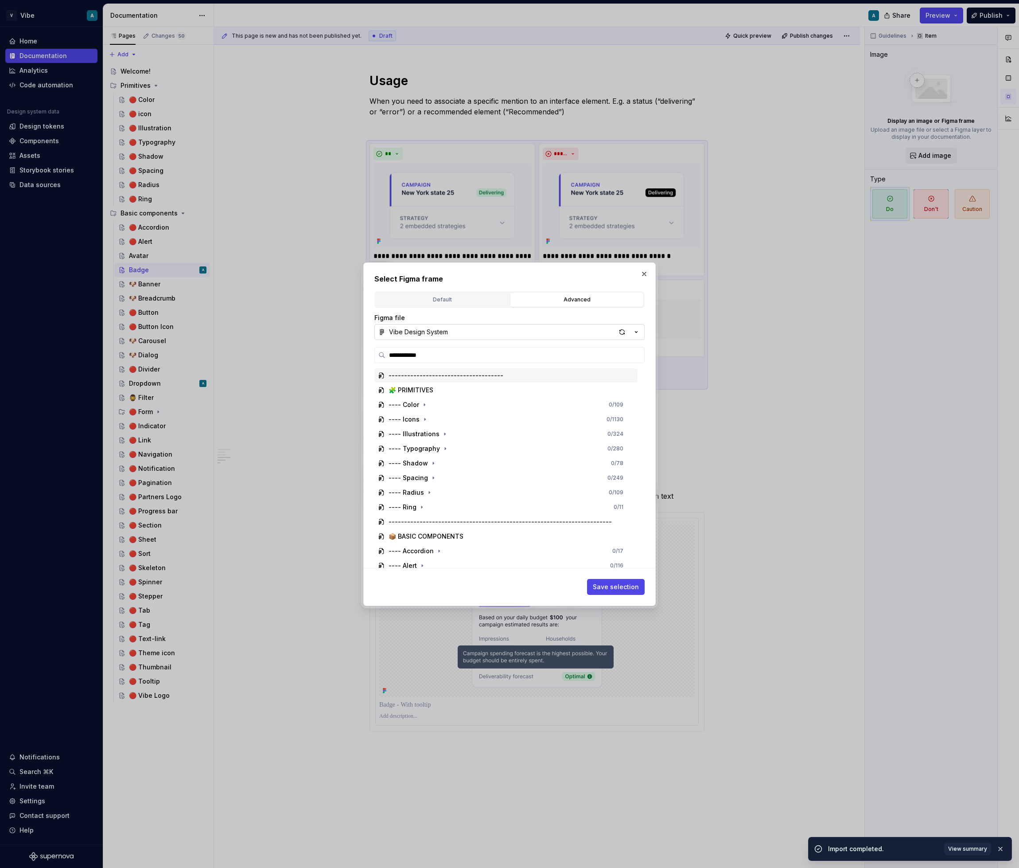  Describe the element at coordinates (968, 848) in the screenshot. I see `button: View summary` at that location.